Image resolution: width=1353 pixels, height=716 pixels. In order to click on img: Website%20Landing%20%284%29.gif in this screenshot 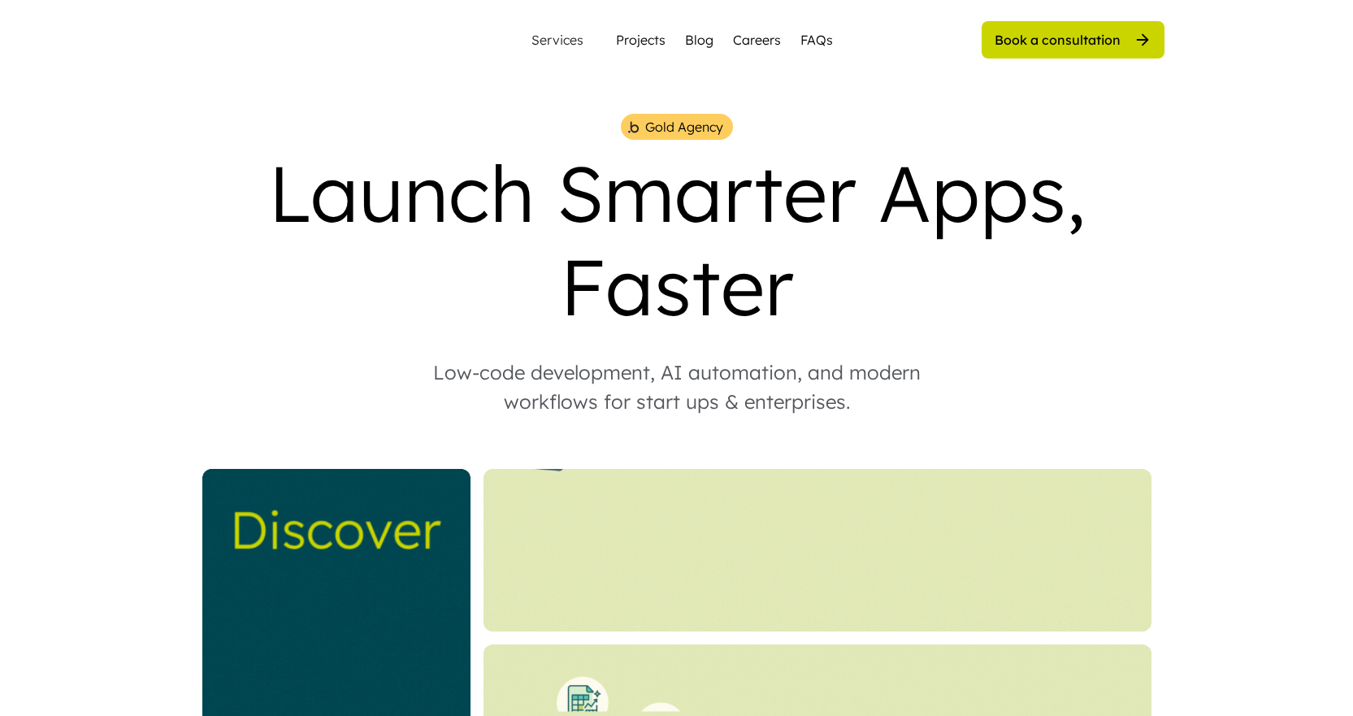, I will do `click(817, 550)`.